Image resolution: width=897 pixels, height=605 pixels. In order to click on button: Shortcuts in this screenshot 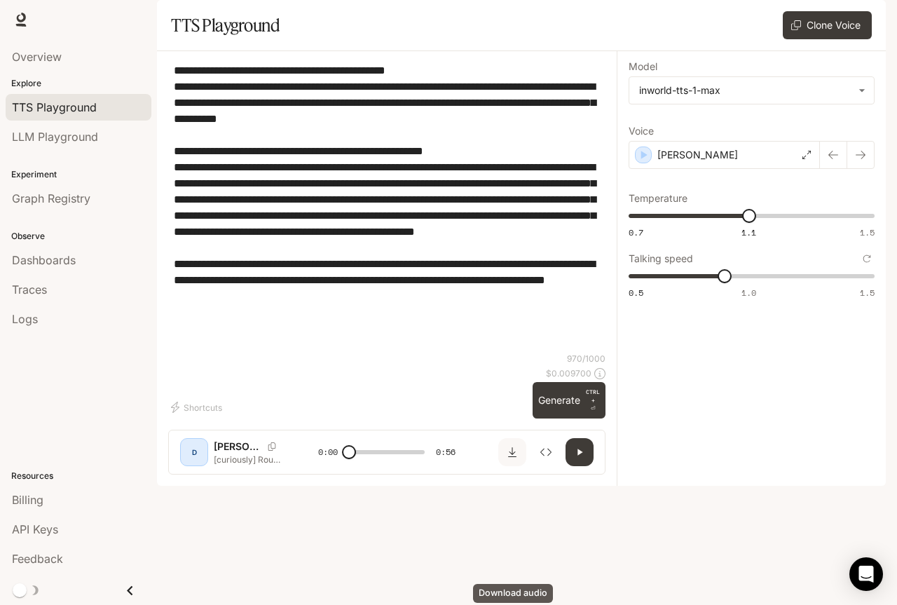, I will do `click(198, 407)`.